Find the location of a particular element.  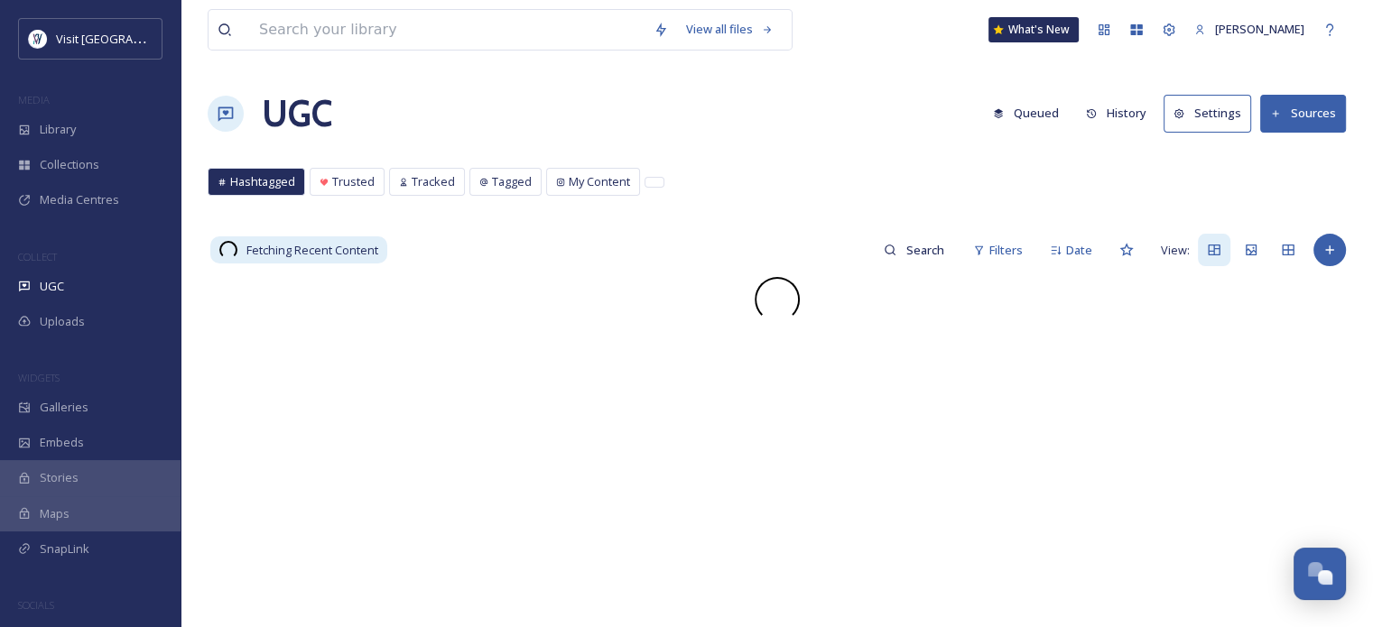

span: SOCIALS is located at coordinates (36, 605).